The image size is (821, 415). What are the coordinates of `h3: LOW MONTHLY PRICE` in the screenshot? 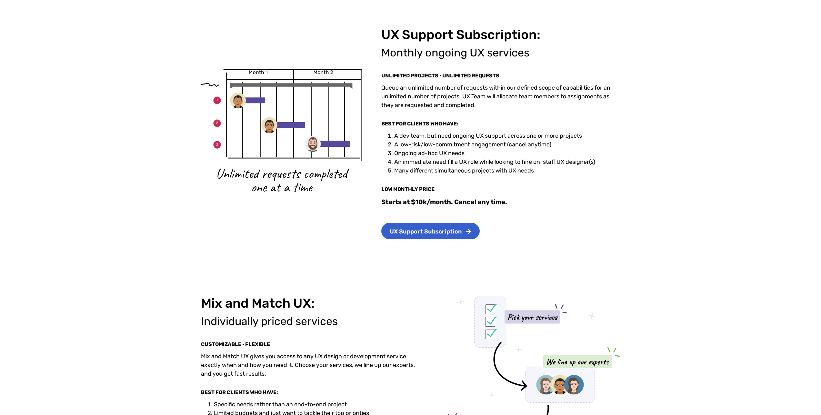 It's located at (501, 189).